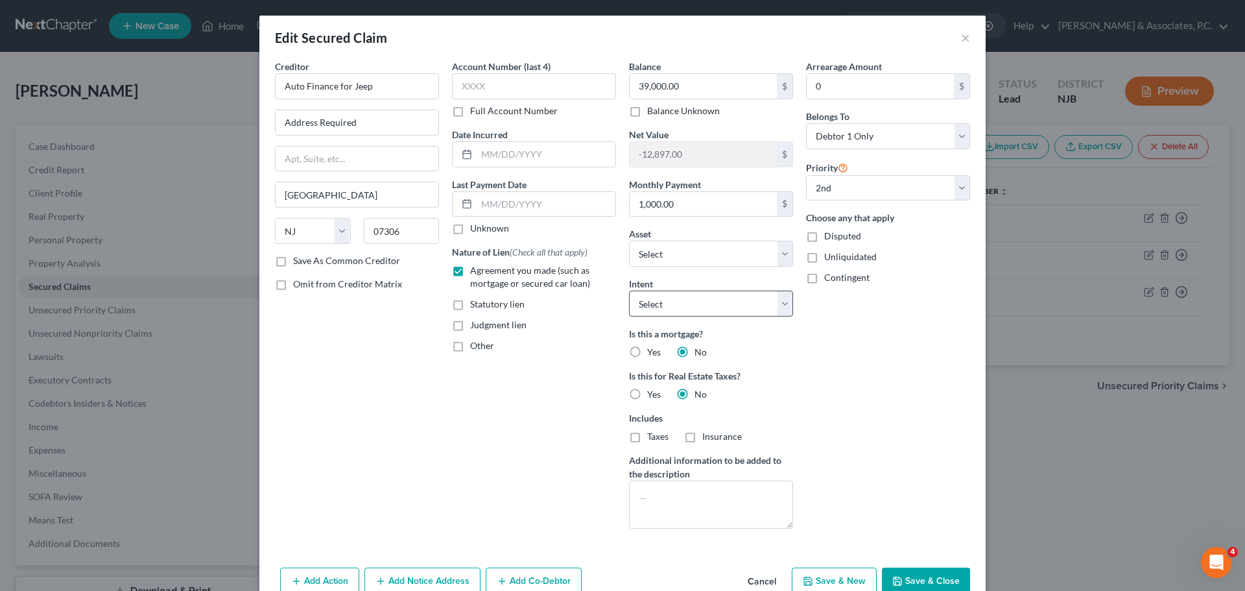 The image size is (1245, 591). I want to click on input: Search creditor by name..., so click(357, 86).